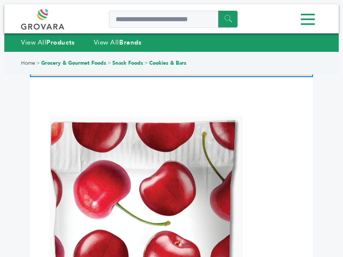 This screenshot has width=343, height=257. I want to click on input: Search a product or brand..., so click(173, 19).